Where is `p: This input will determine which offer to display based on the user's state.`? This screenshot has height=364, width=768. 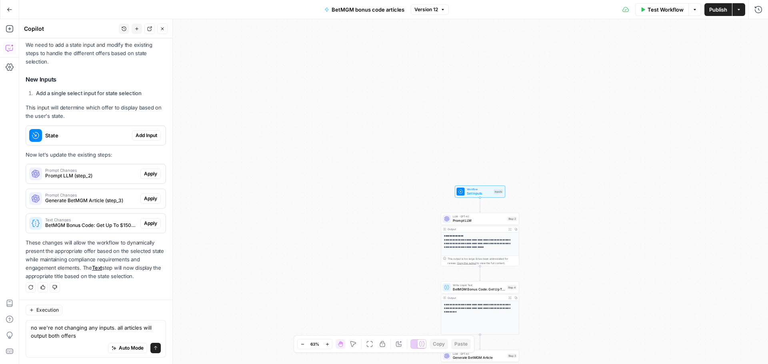
p: This input will determine which offer to display based on the user's state. is located at coordinates (96, 112).